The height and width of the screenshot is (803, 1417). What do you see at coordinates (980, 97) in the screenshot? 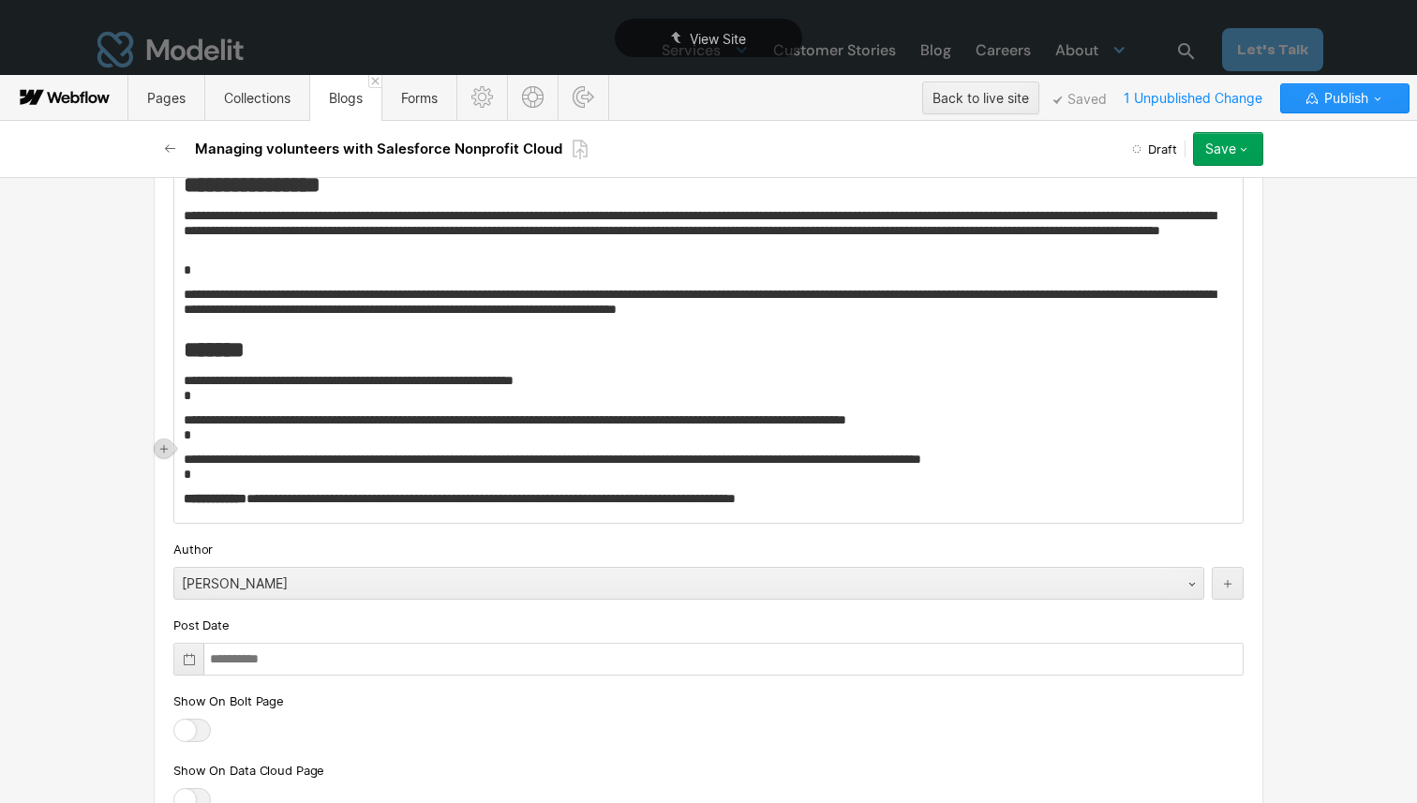
I see `button: Back to live site` at bounding box center [980, 97].